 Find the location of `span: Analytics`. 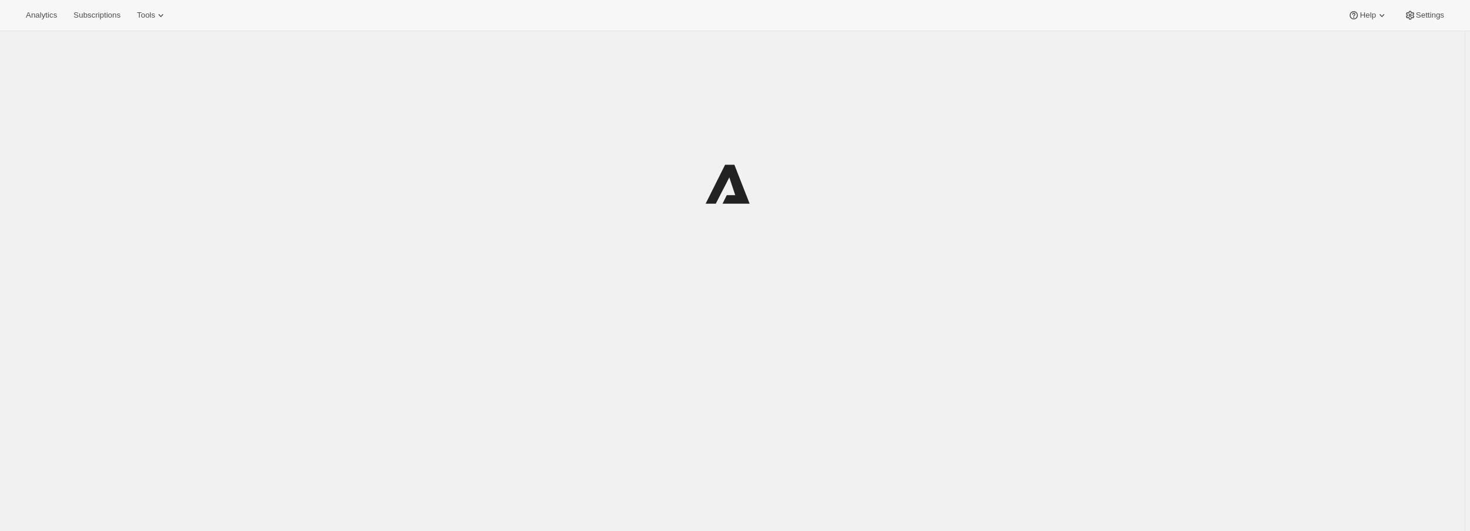

span: Analytics is located at coordinates (41, 15).